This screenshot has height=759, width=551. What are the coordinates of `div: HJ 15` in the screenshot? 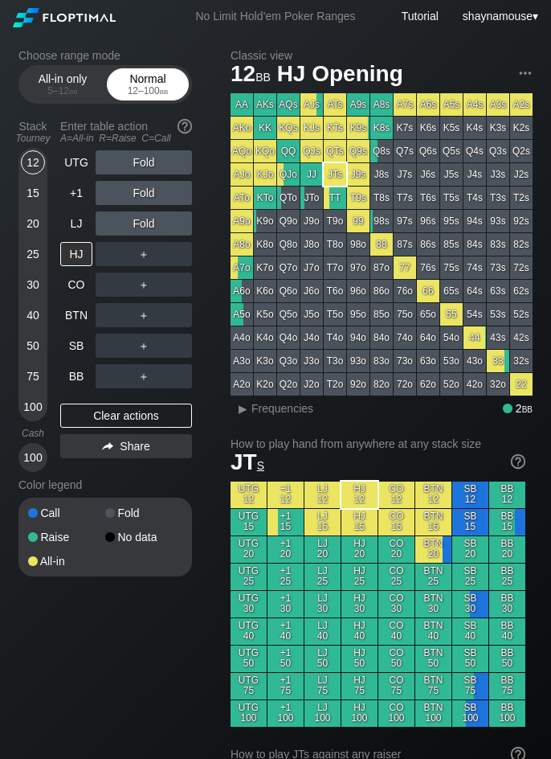 It's located at (359, 521).